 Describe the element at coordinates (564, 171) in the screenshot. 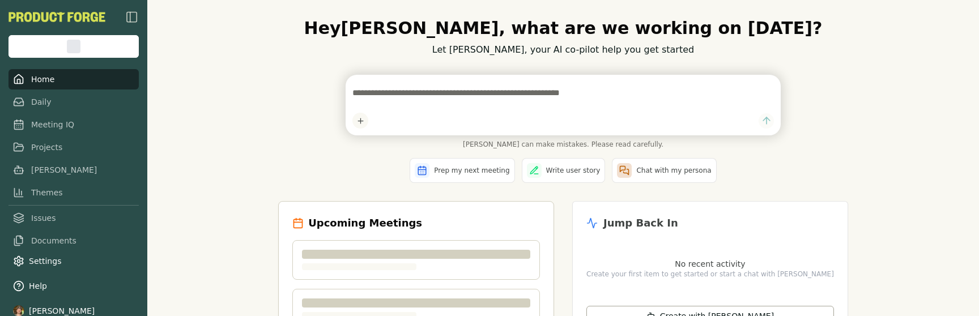

I see `button: Write user story` at that location.